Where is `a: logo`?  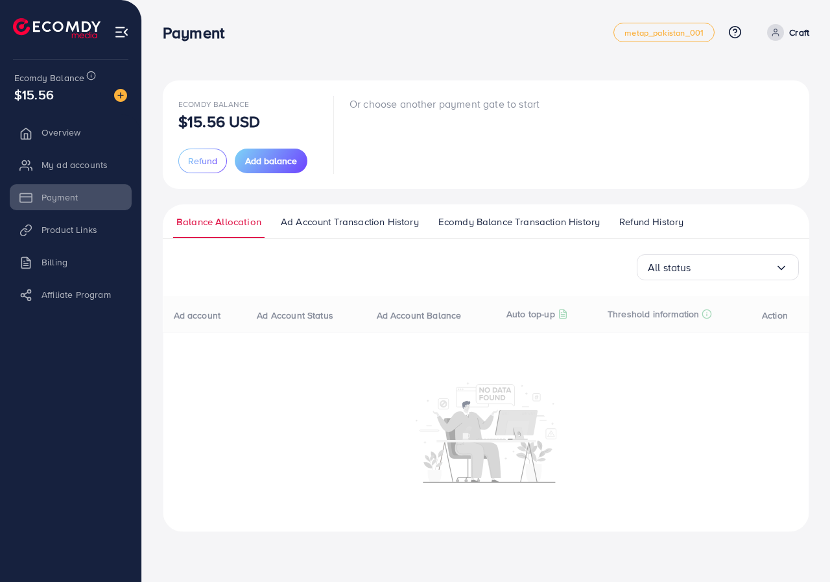 a: logo is located at coordinates (56, 28).